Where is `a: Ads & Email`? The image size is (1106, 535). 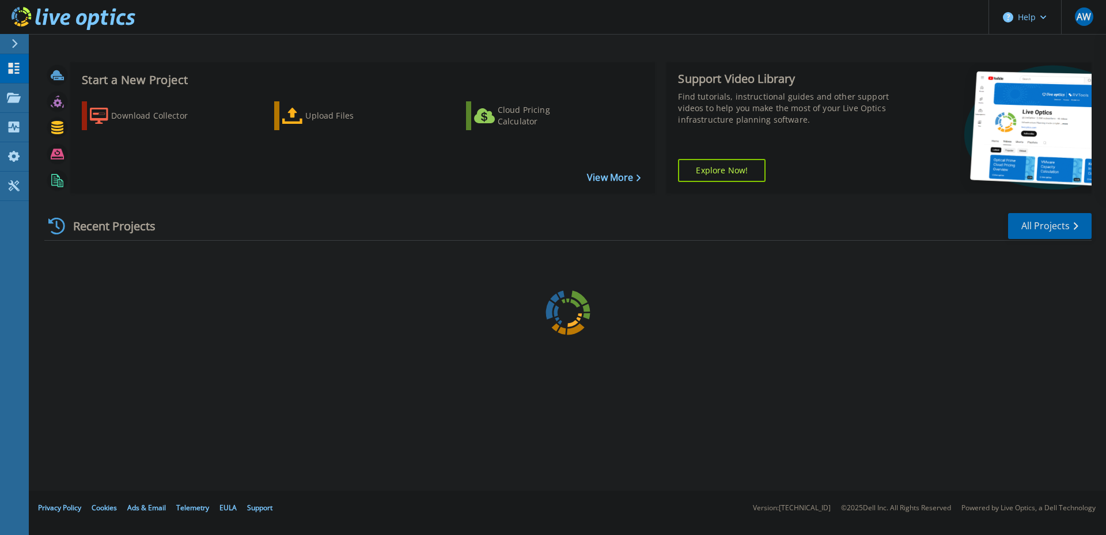 a: Ads & Email is located at coordinates (146, 508).